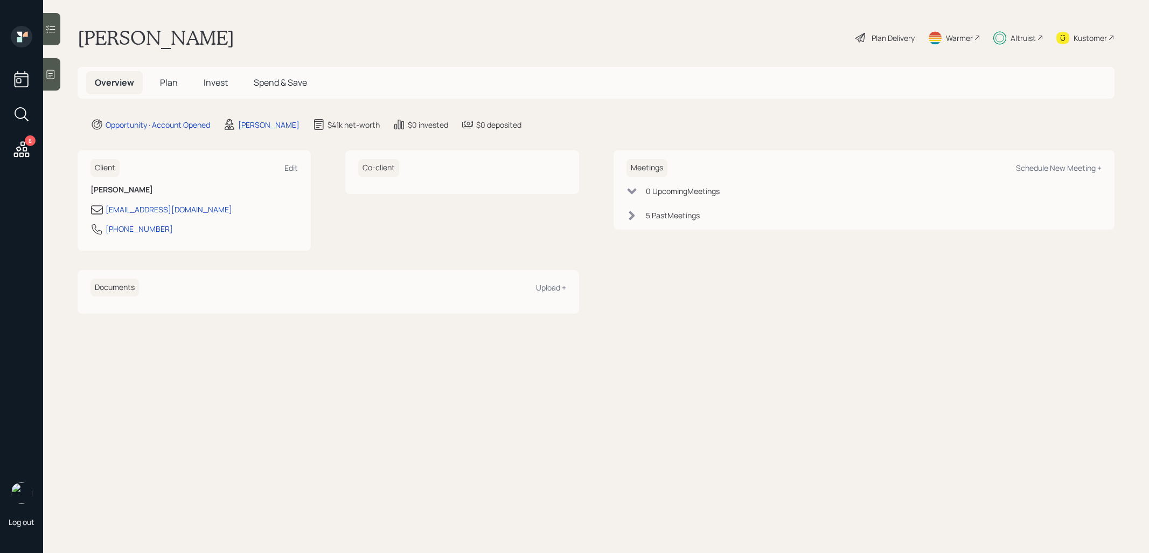  What do you see at coordinates (893, 38) in the screenshot?
I see `div: Plan Delivery` at bounding box center [893, 38].